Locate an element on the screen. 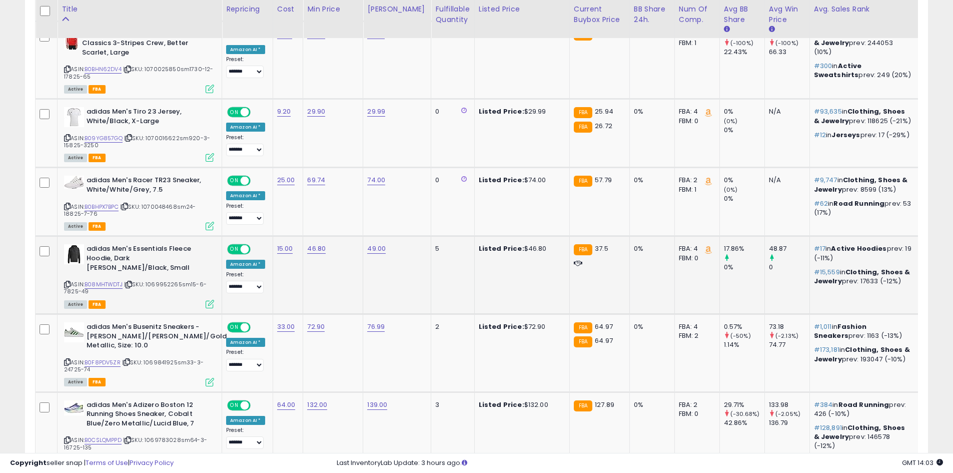 The width and height of the screenshot is (953, 473). b: adidas Originals Men's Adicolor Classics 3-Stripes Crew, Better Scarlet, Large is located at coordinates (143, 45).